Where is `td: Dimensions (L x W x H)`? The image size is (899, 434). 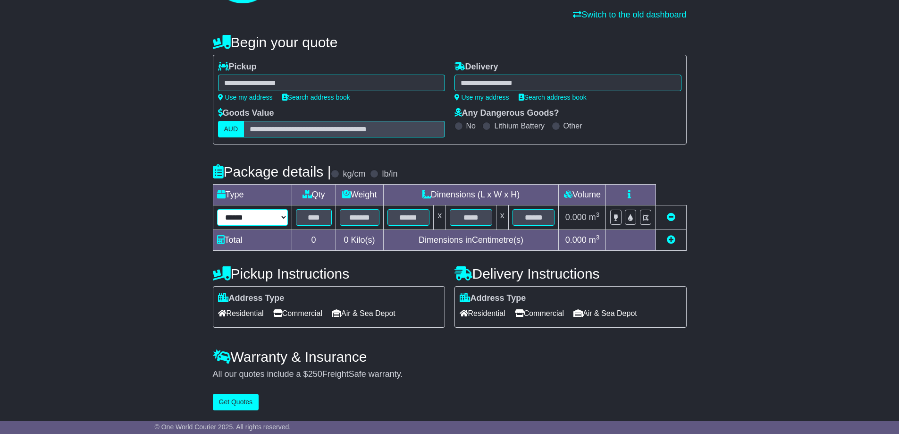 td: Dimensions (L x W x H) is located at coordinates (471, 195).